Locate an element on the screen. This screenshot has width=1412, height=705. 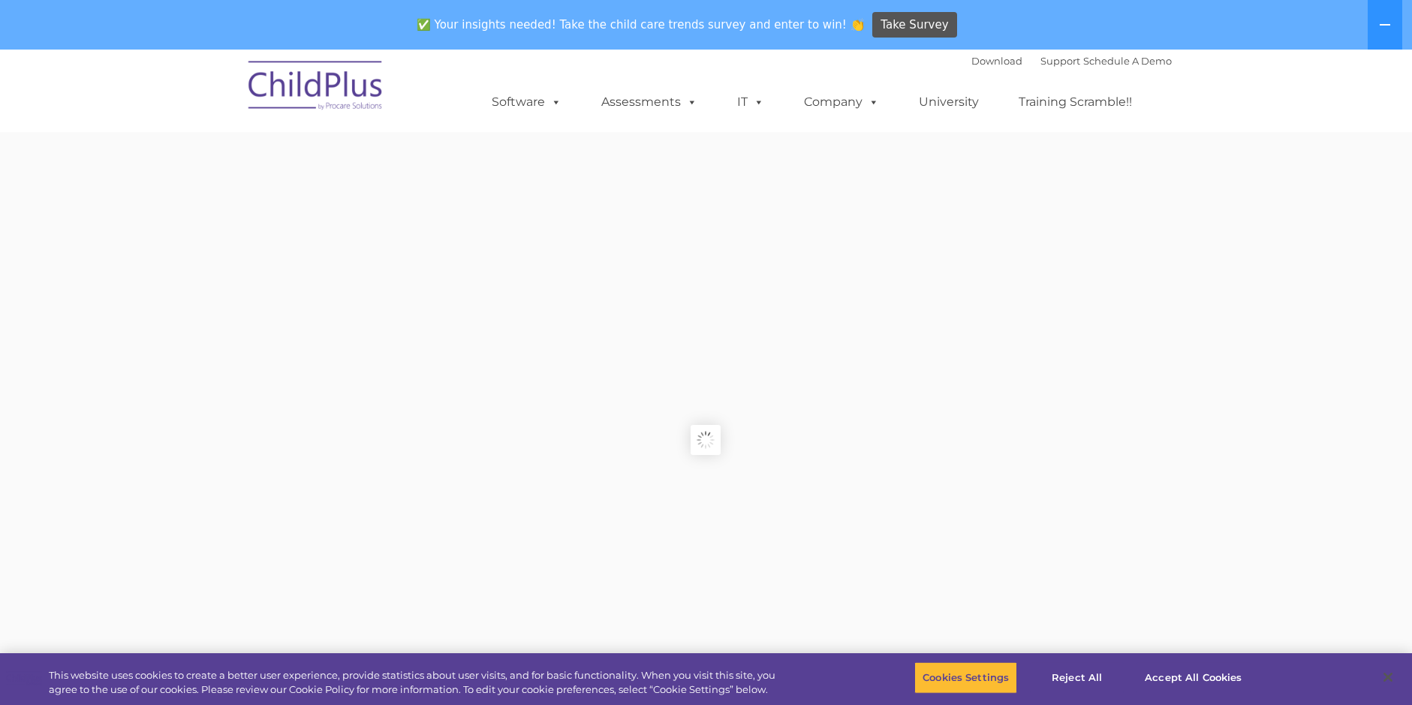
span: Take Survey is located at coordinates (914, 25).